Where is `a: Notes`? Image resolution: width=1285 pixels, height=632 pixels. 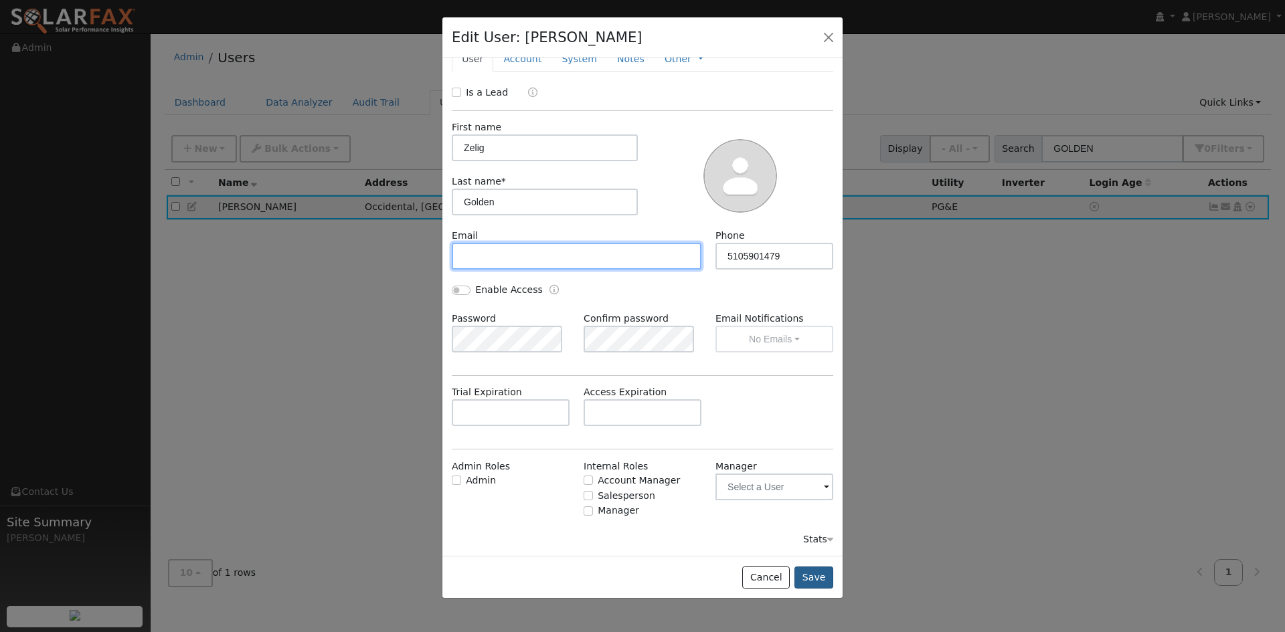 a: Notes is located at coordinates (630, 59).